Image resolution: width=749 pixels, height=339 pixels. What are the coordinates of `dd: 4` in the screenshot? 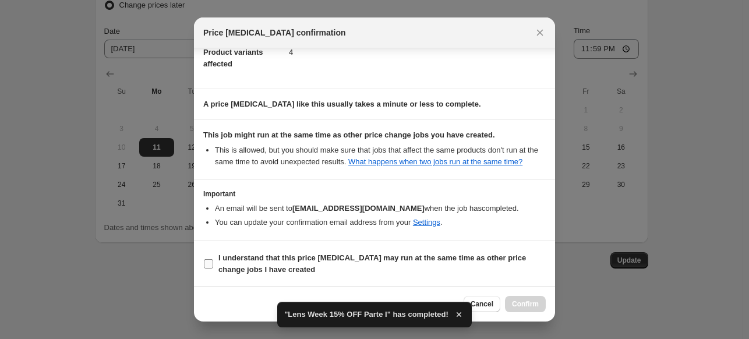 It's located at (417, 52).